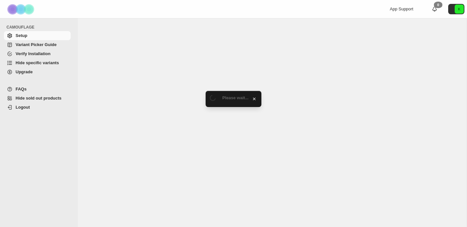 The height and width of the screenshot is (227, 467). I want to click on a: 0, so click(434, 9).